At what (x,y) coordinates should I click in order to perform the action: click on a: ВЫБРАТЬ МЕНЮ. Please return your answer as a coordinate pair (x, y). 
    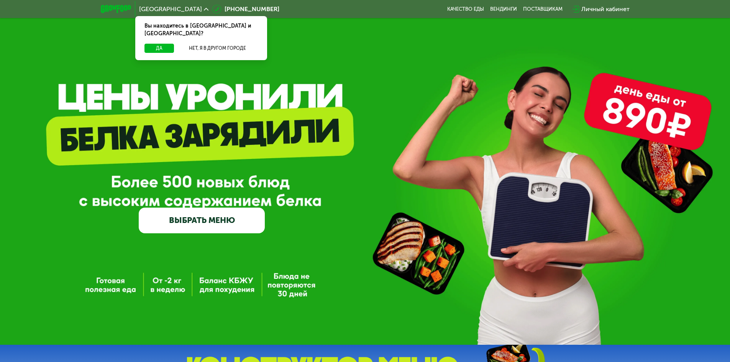
    Looking at the image, I should click on (202, 220).